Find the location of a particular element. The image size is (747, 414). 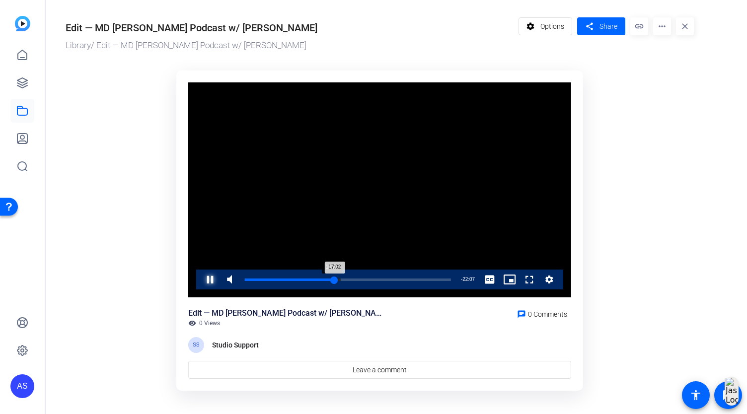

a: Leave a comment is located at coordinates (379, 370).